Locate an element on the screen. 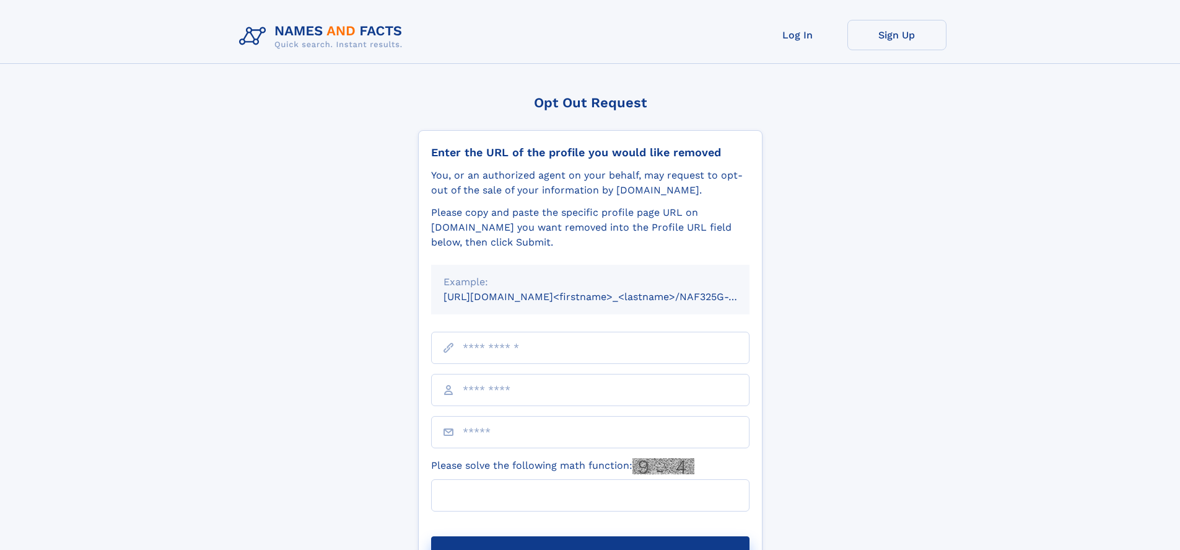 Image resolution: width=1180 pixels, height=550 pixels. a: Log In is located at coordinates (798, 35).